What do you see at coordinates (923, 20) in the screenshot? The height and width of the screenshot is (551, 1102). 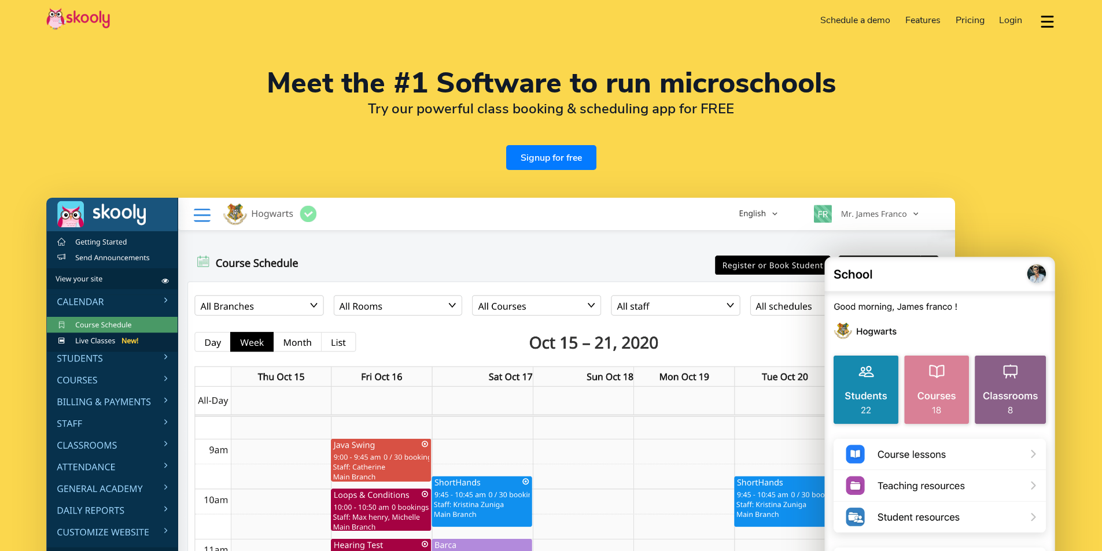 I see `a: Features` at bounding box center [923, 20].